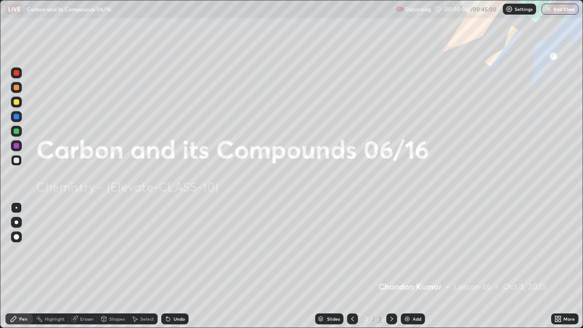 This screenshot has height=328, width=583. I want to click on p: Carbon and its Compounds 06/16, so click(69, 9).